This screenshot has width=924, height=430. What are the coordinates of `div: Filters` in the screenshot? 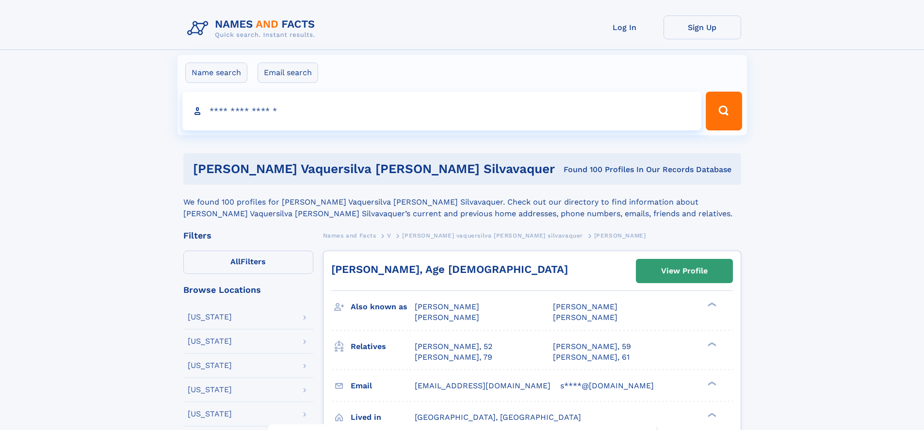 It's located at (248, 236).